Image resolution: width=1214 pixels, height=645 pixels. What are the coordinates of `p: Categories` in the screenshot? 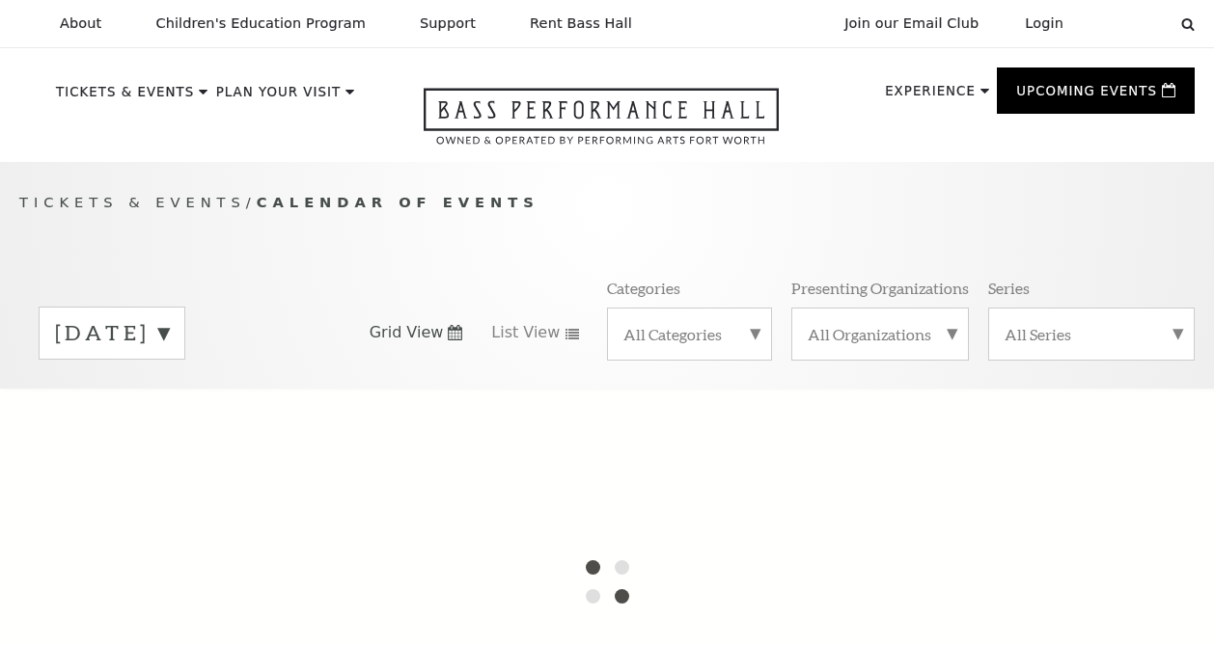 It's located at (644, 288).